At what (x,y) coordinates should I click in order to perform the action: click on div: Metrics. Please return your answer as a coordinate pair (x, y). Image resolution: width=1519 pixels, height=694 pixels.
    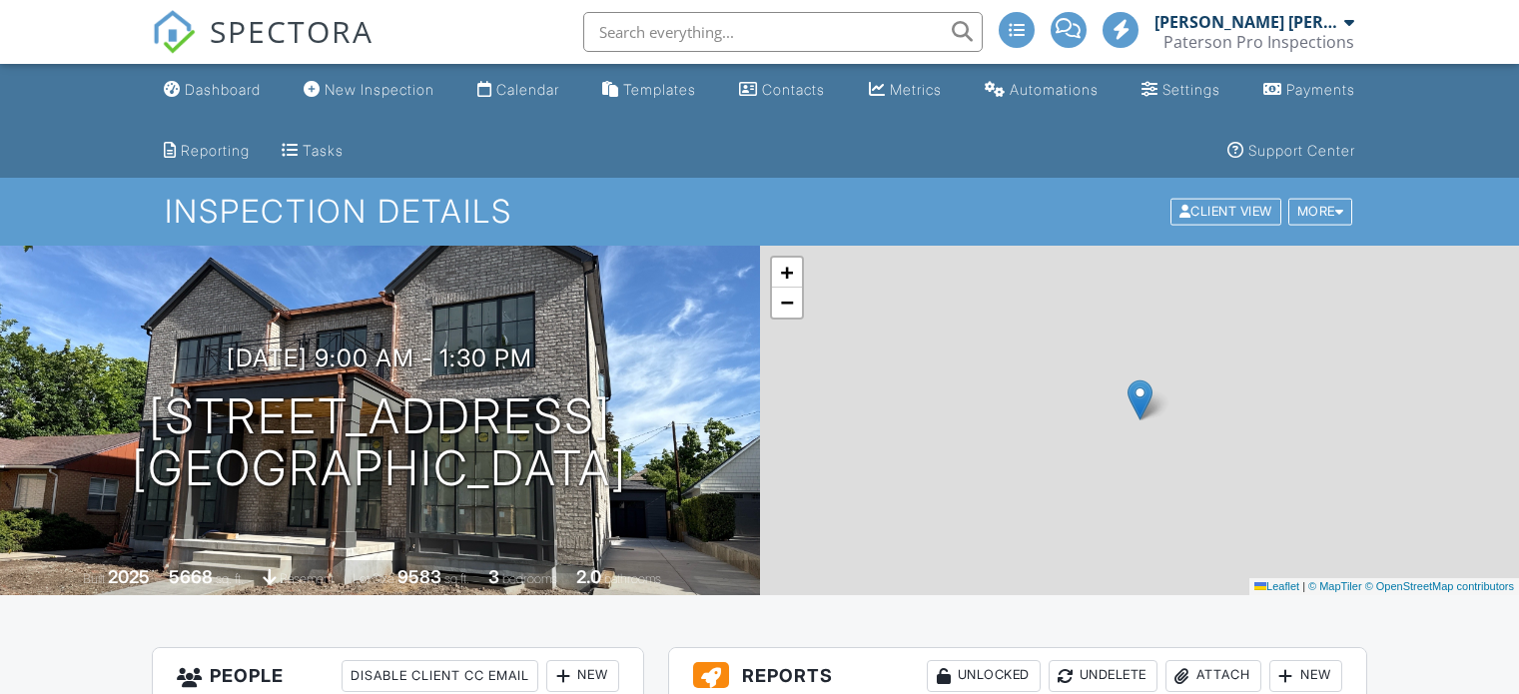
    Looking at the image, I should click on (916, 89).